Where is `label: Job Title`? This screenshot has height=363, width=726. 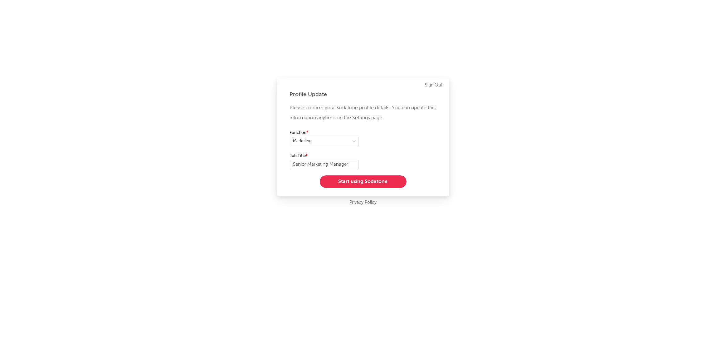 label: Job Title is located at coordinates (324, 156).